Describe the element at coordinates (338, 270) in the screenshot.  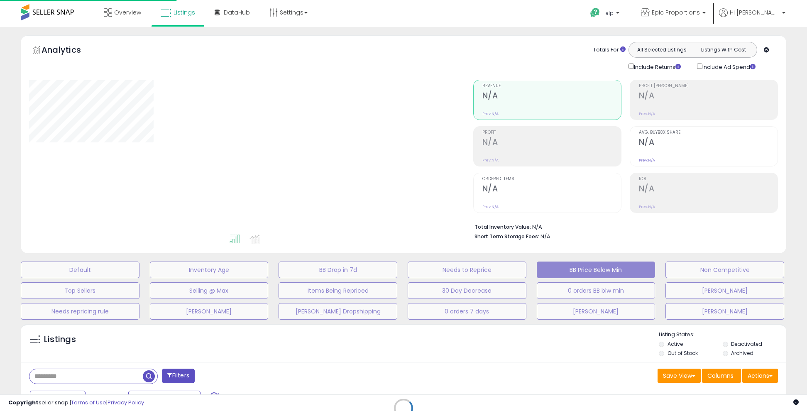
I see `button: BB Drop in 7d` at that location.